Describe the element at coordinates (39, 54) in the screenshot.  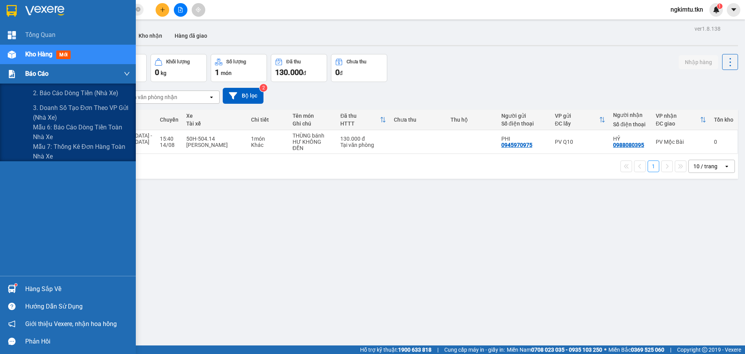
I see `span: Kho hàng` at that location.